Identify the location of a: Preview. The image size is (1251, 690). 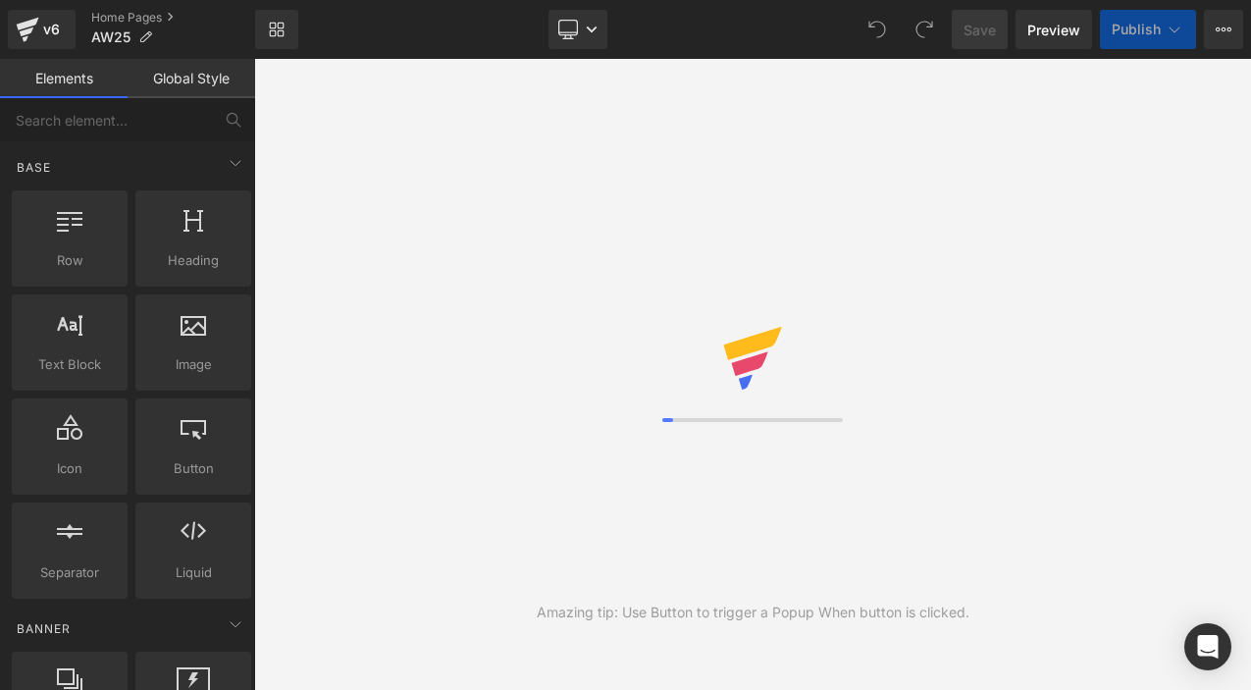
(1054, 29).